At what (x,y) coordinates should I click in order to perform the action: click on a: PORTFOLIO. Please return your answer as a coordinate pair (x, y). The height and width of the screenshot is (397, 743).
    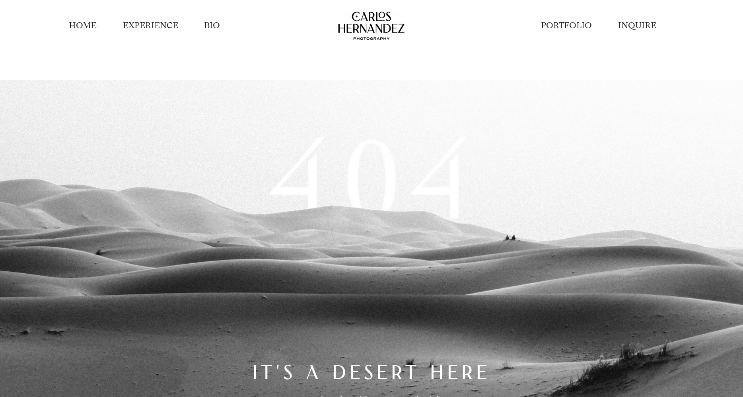
    Looking at the image, I should click on (567, 26).